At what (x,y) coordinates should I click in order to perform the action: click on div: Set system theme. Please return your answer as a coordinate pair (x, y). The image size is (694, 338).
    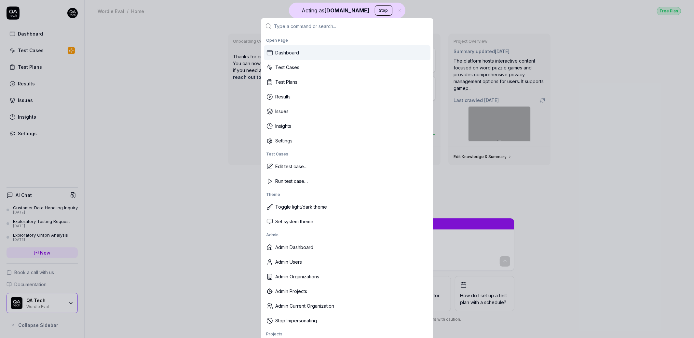
    Looking at the image, I should click on (347, 221).